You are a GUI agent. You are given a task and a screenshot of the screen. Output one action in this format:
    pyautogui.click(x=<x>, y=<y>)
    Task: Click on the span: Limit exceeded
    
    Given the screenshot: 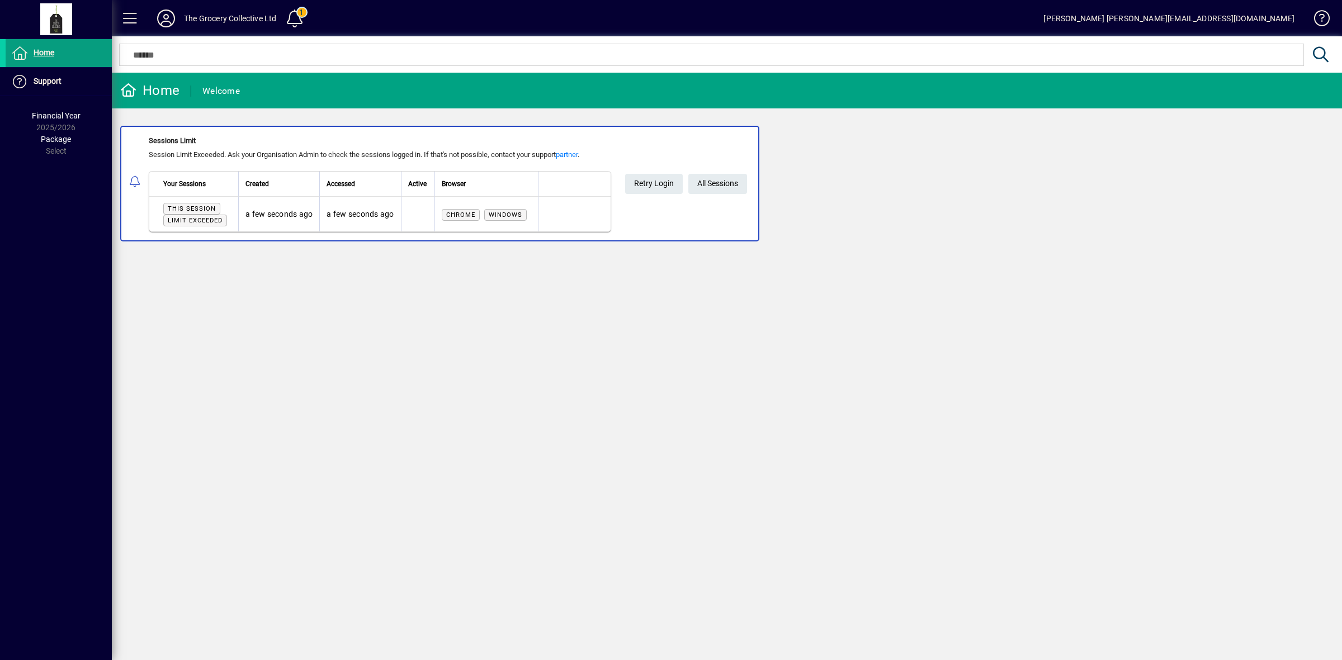 What is the action you would take?
    pyautogui.click(x=195, y=220)
    